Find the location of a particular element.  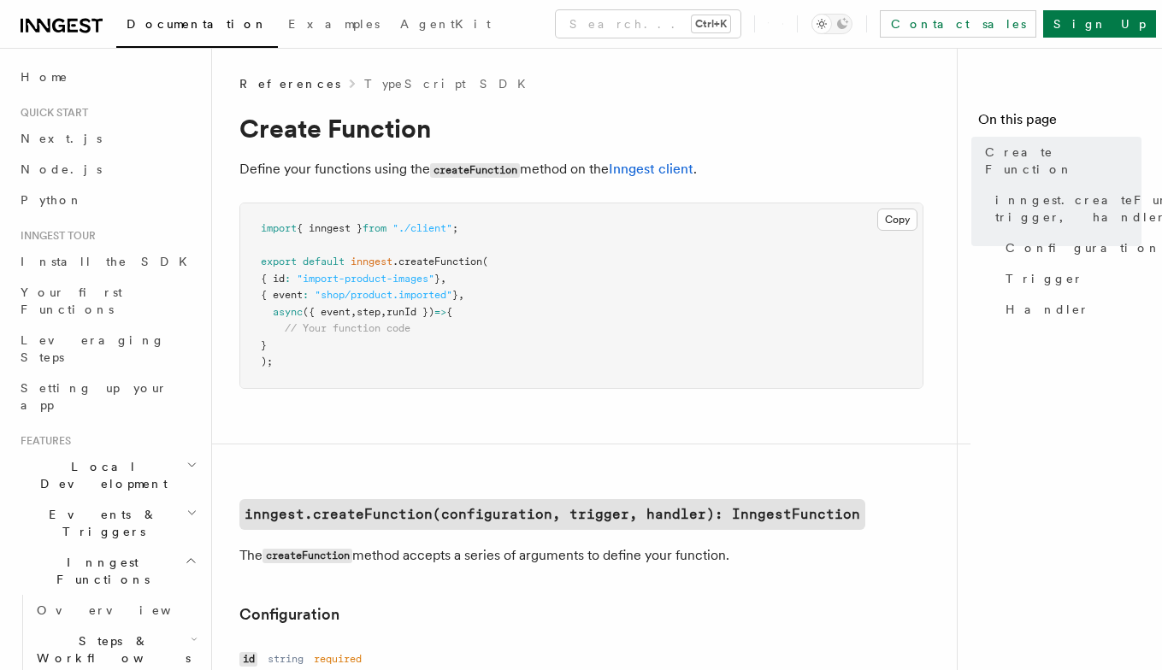

p: Define your functions using the method on the . is located at coordinates (581, 169).